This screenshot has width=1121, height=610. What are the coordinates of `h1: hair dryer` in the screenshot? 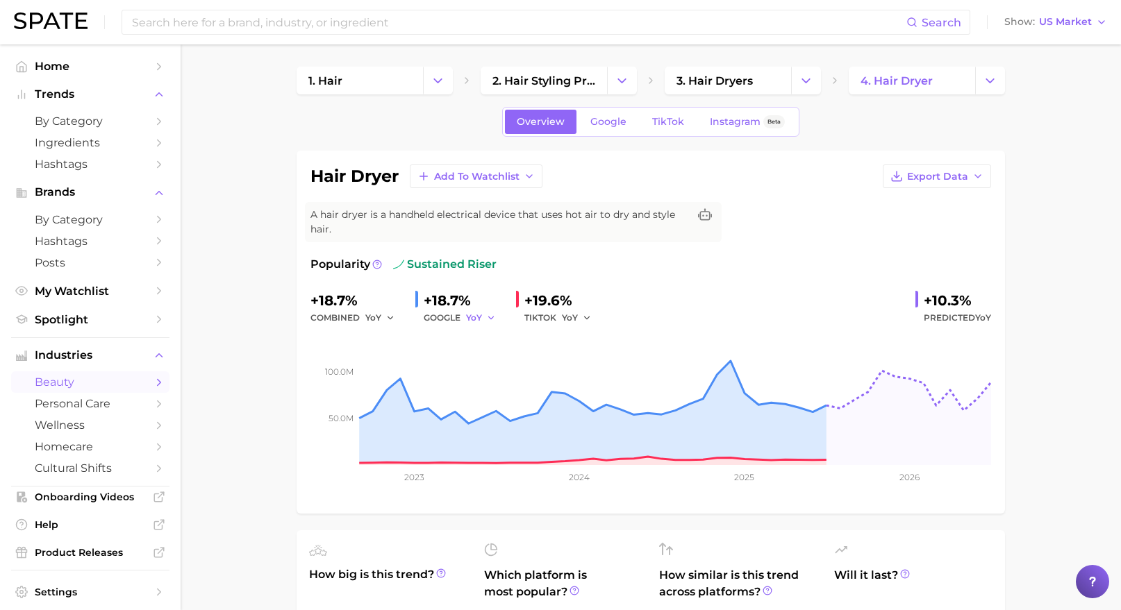 It's located at (354, 176).